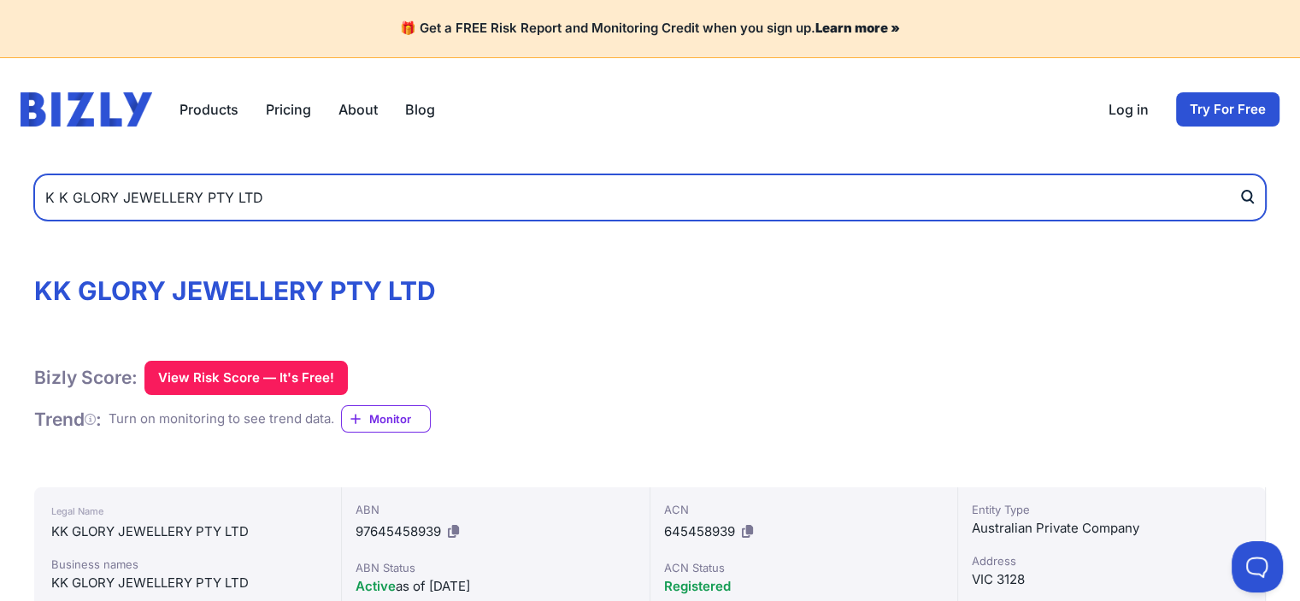 Image resolution: width=1300 pixels, height=601 pixels. I want to click on button: View Risk Score — It's Free!, so click(246, 378).